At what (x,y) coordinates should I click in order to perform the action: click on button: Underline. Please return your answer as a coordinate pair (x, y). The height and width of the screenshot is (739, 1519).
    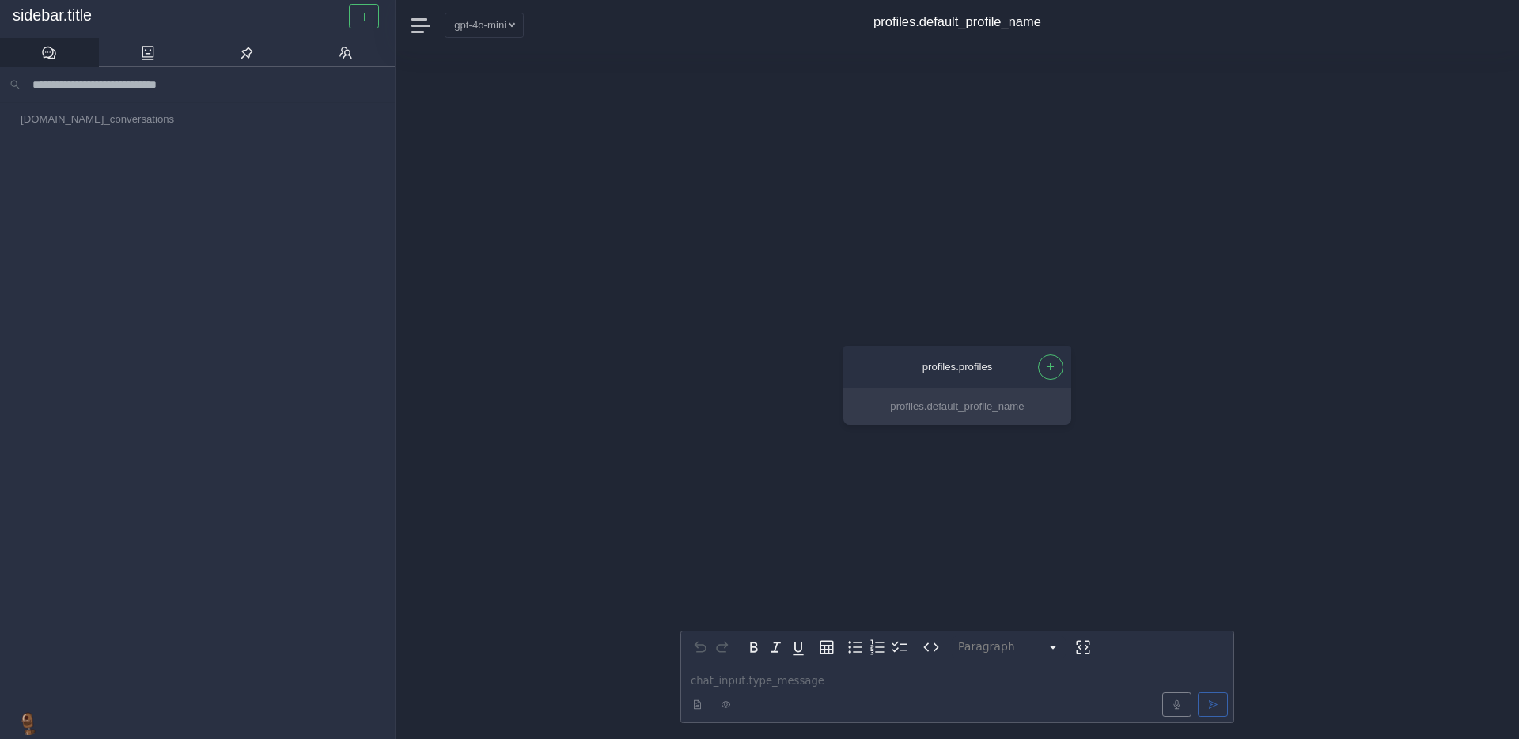
    Looking at the image, I should click on (798, 647).